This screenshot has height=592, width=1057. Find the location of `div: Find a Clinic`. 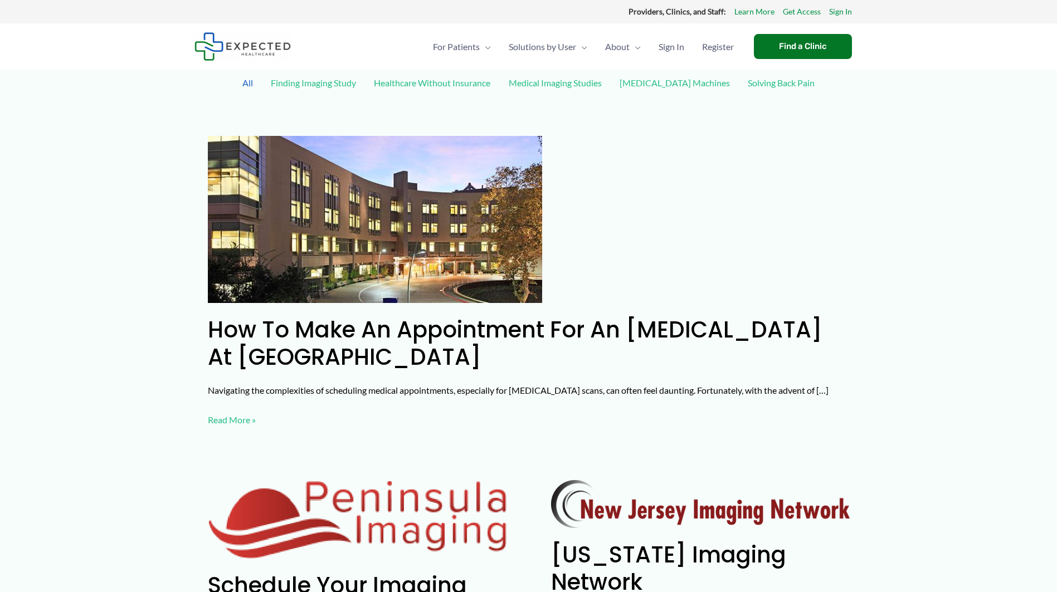

div: Find a Clinic is located at coordinates (803, 46).